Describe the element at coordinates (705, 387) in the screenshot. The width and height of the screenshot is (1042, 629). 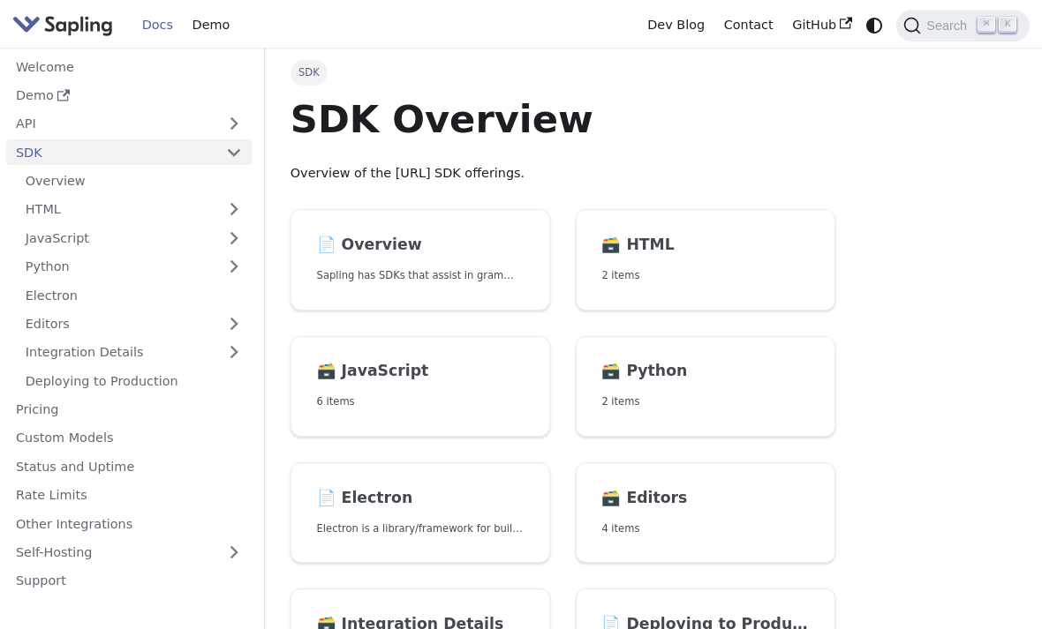
I see `a: 🗃️ Python2 items` at that location.